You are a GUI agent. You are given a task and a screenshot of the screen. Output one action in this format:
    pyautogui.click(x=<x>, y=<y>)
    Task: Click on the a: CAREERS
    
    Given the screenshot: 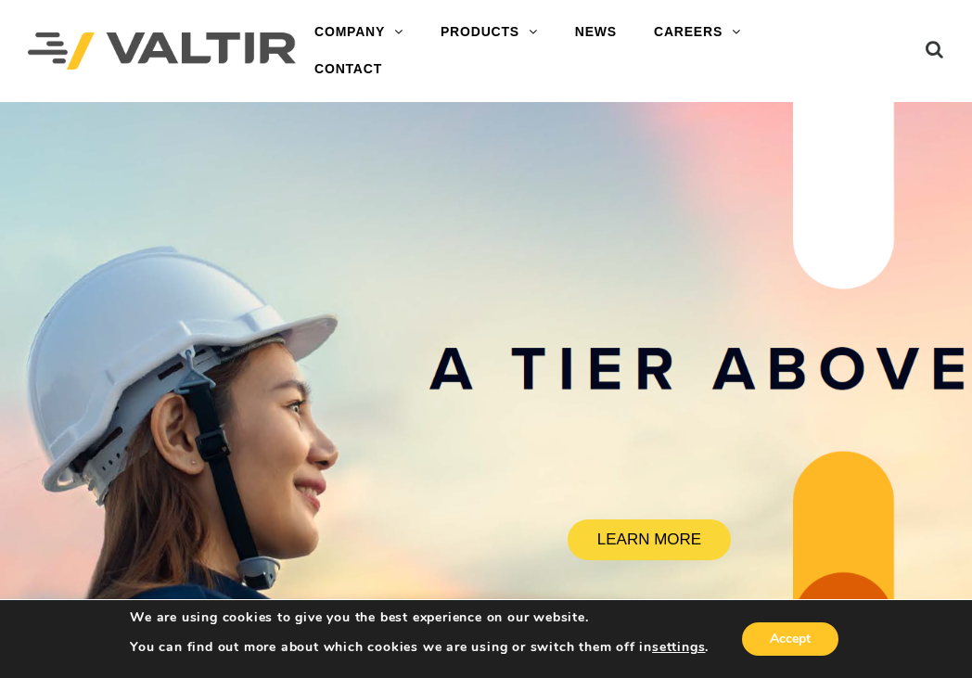 What is the action you would take?
    pyautogui.click(x=697, y=32)
    